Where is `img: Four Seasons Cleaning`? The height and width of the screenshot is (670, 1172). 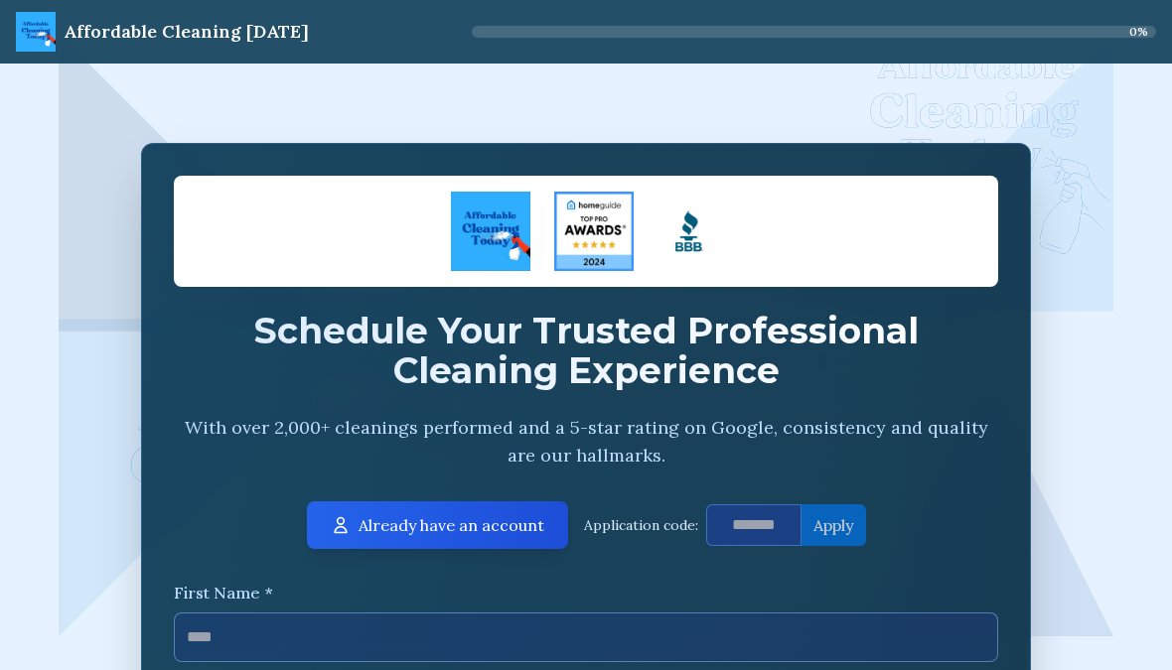
img: Four Seasons Cleaning is located at coordinates (594, 231).